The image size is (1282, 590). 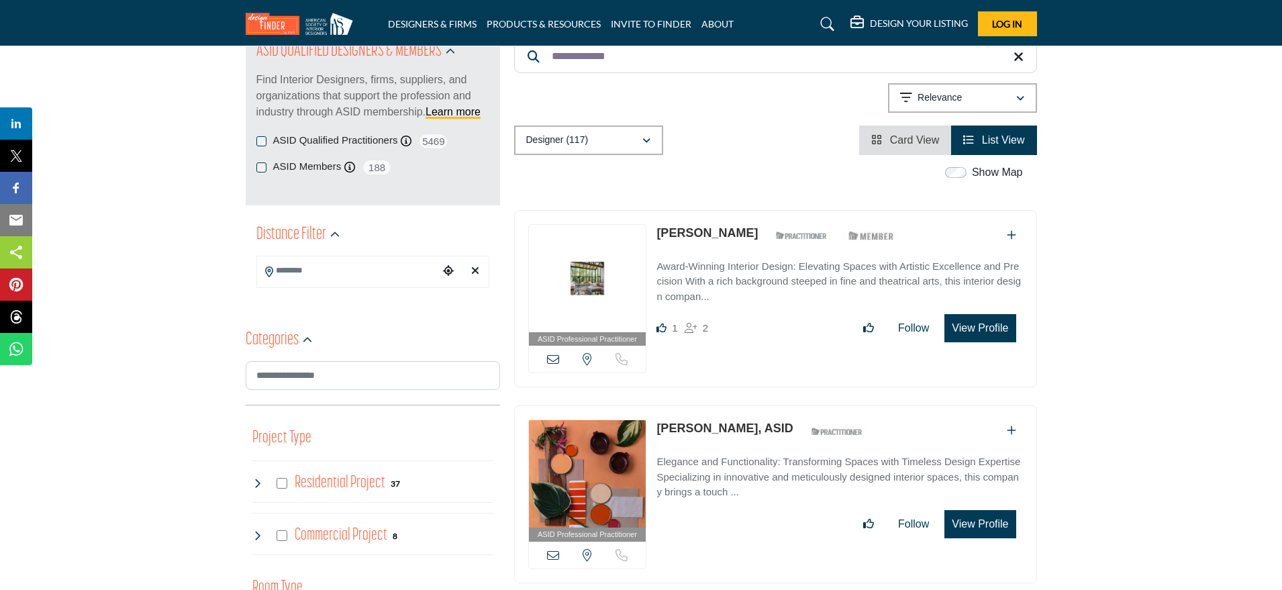 What do you see at coordinates (282, 438) in the screenshot?
I see `button: Project Type` at bounding box center [282, 438].